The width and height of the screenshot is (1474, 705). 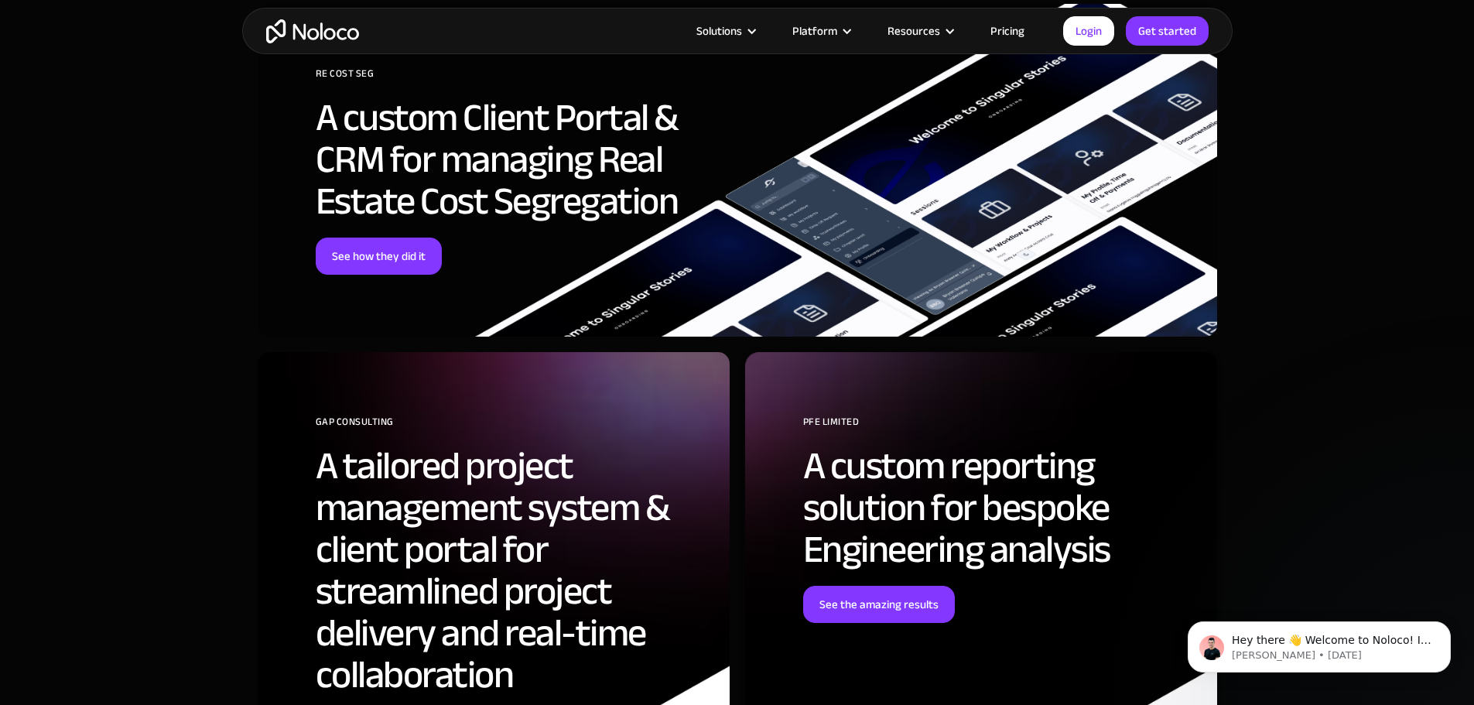 I want to click on a: Get started, so click(x=1167, y=31).